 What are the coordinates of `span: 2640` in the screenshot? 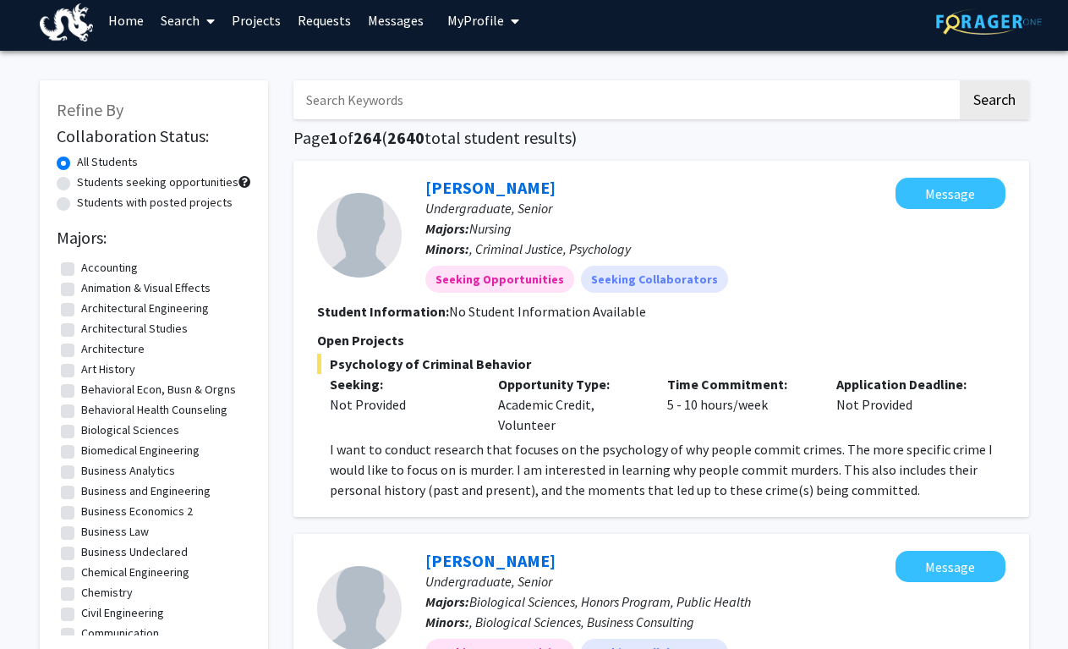 It's located at (406, 137).